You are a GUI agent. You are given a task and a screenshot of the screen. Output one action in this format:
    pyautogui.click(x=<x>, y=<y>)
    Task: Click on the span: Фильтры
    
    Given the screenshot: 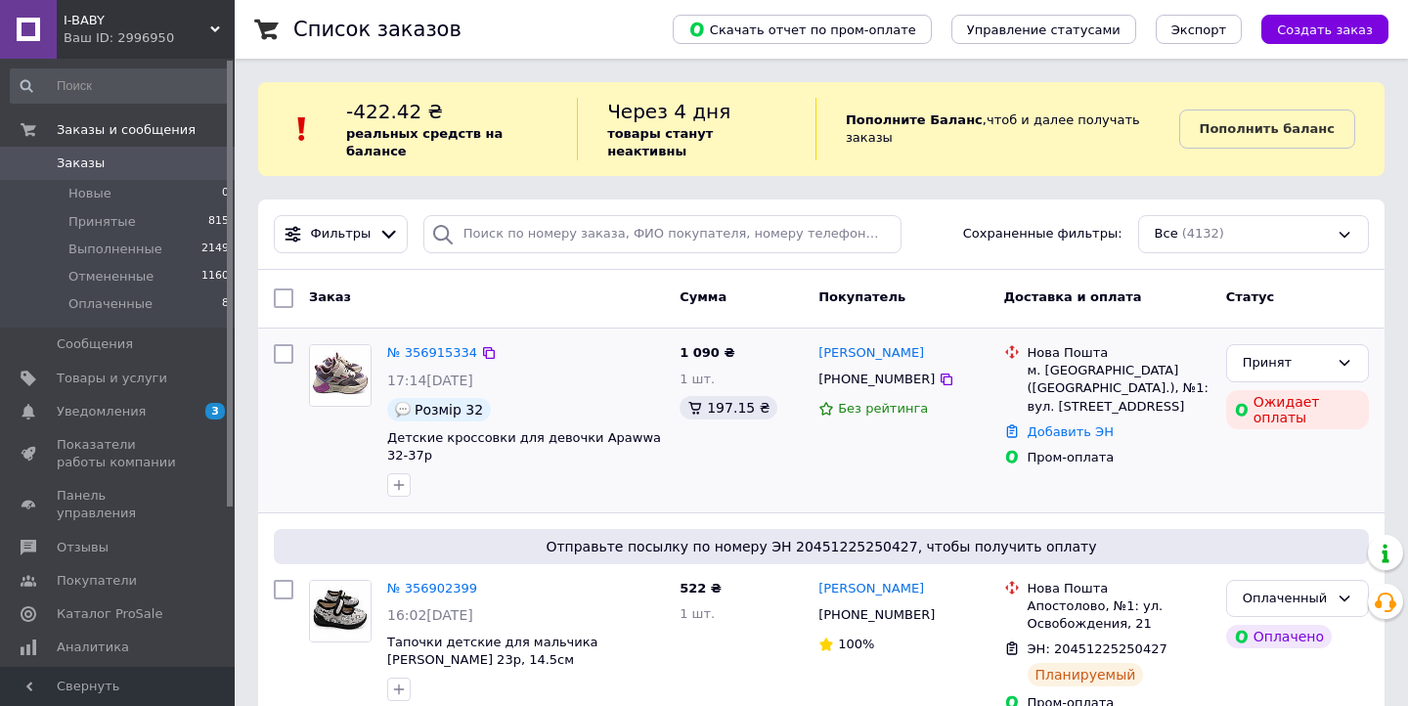 What is the action you would take?
    pyautogui.click(x=341, y=234)
    